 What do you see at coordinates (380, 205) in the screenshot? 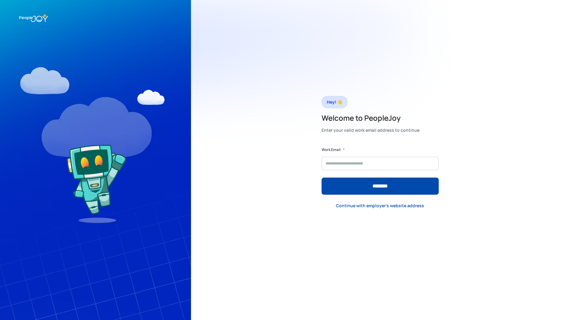
I see `a: Continue with employer's website address` at bounding box center [380, 205].